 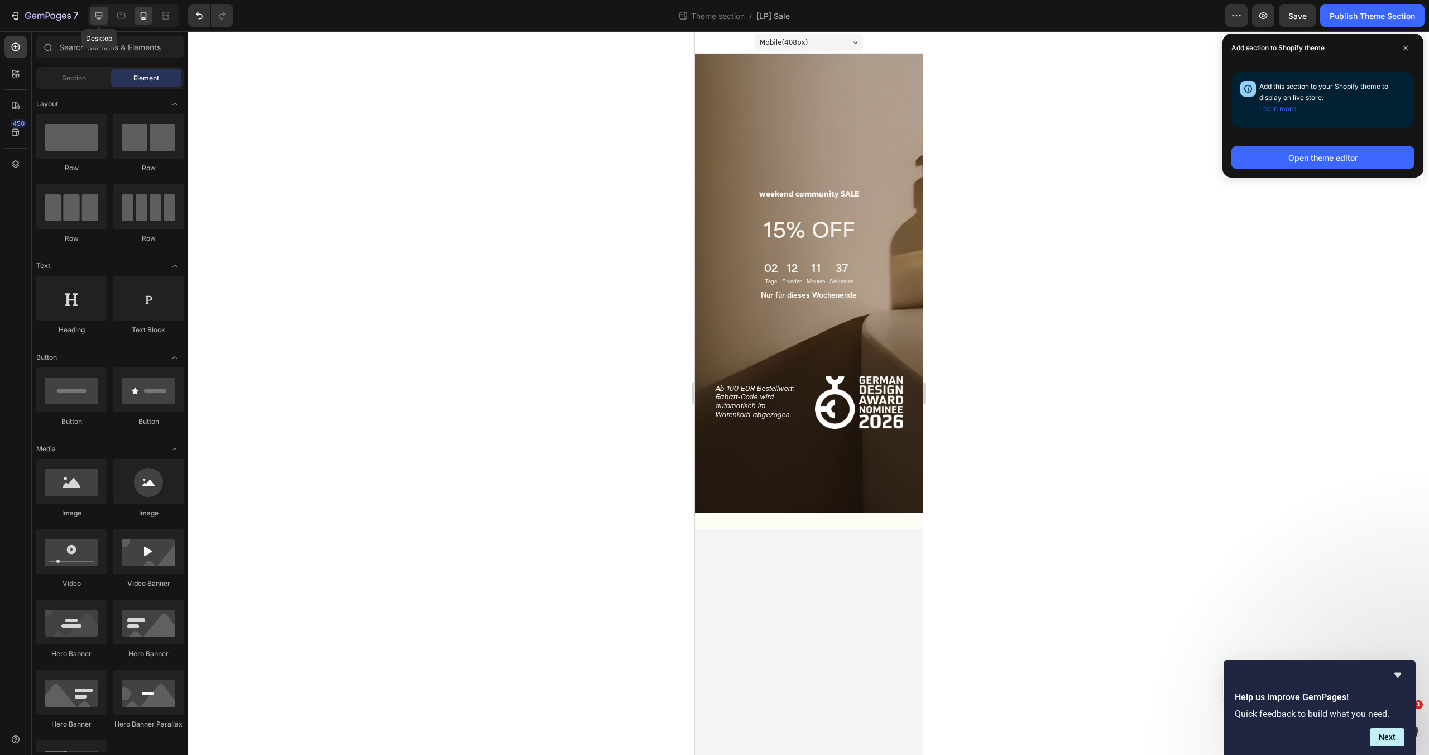 What do you see at coordinates (89, 11) in the screenshot?
I see `span: Mobile ( 408 px)` at bounding box center [89, 11].